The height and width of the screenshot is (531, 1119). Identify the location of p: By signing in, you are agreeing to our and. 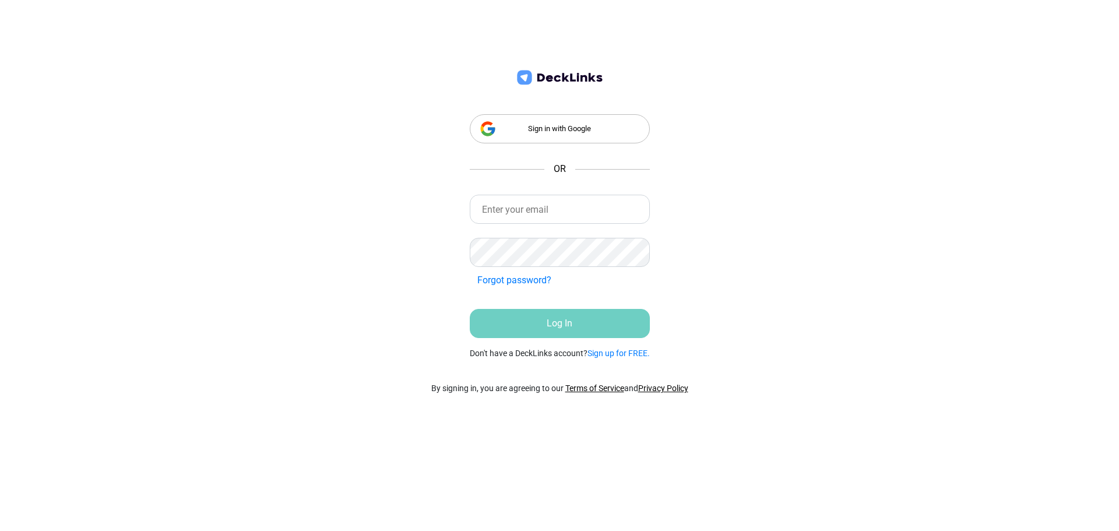
(560, 388).